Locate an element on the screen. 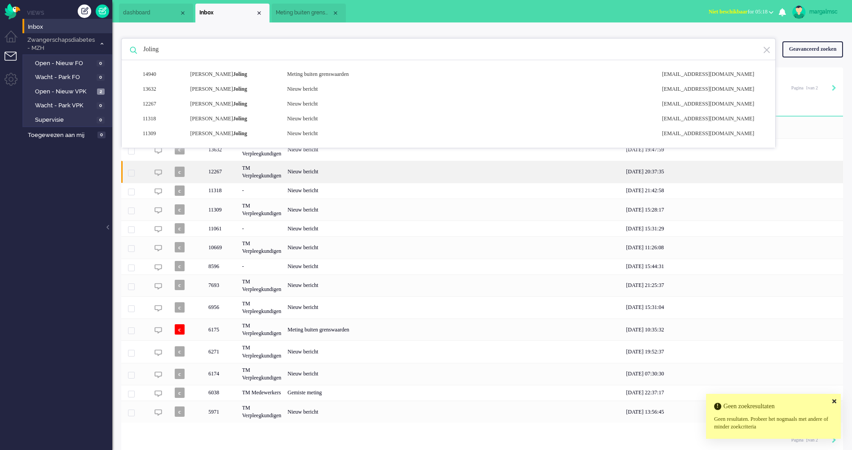  div: 11061 is located at coordinates (222, 228).